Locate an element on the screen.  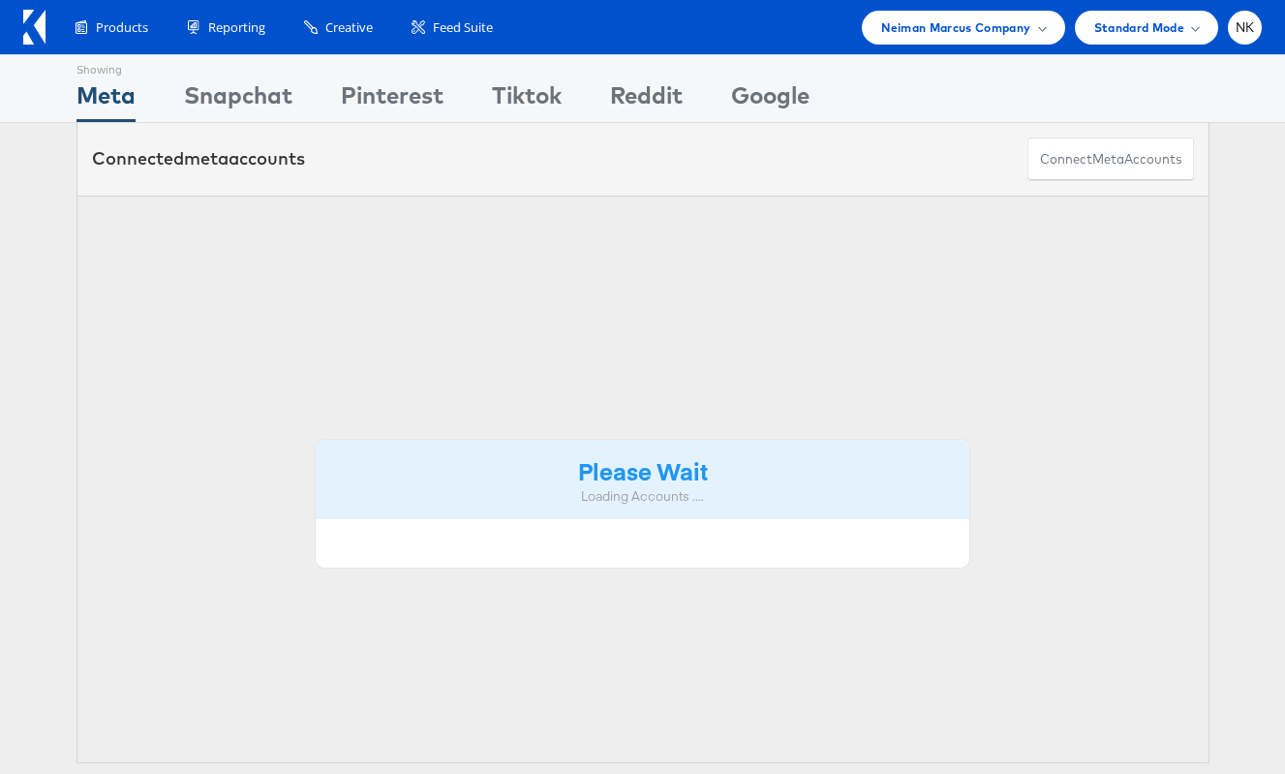
div: Meta is located at coordinates (106, 100).